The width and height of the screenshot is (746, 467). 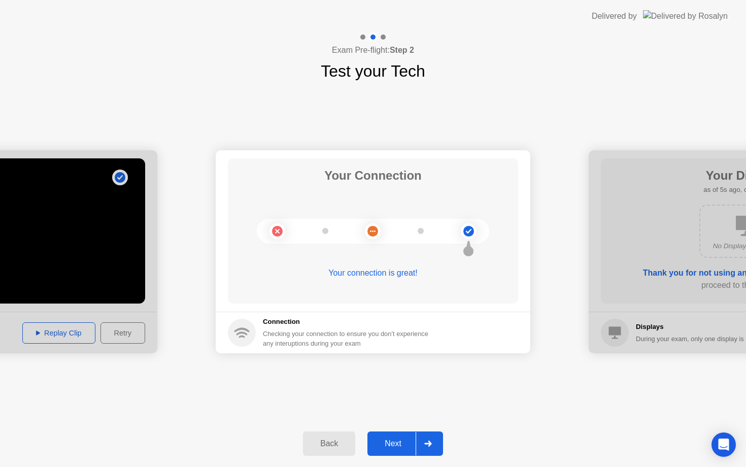 I want to click on div: Delivered by, so click(x=614, y=16).